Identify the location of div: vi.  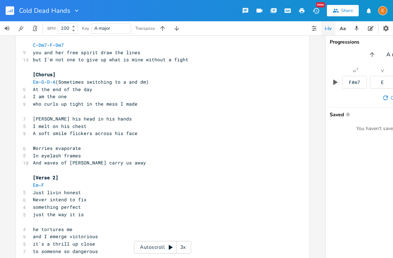
(354, 71).